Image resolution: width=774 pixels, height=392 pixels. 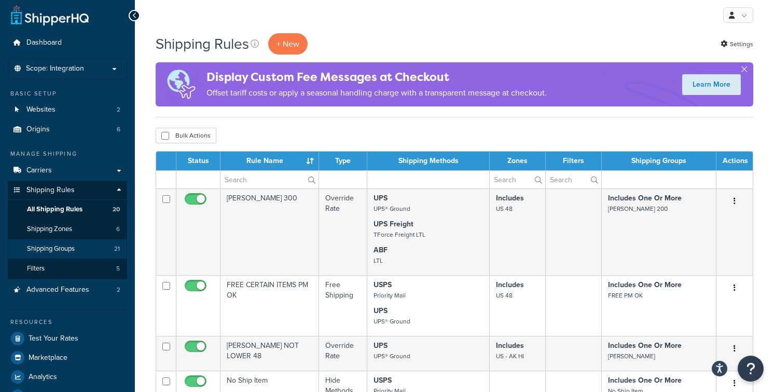 I want to click on a: Dashboard, so click(x=67, y=43).